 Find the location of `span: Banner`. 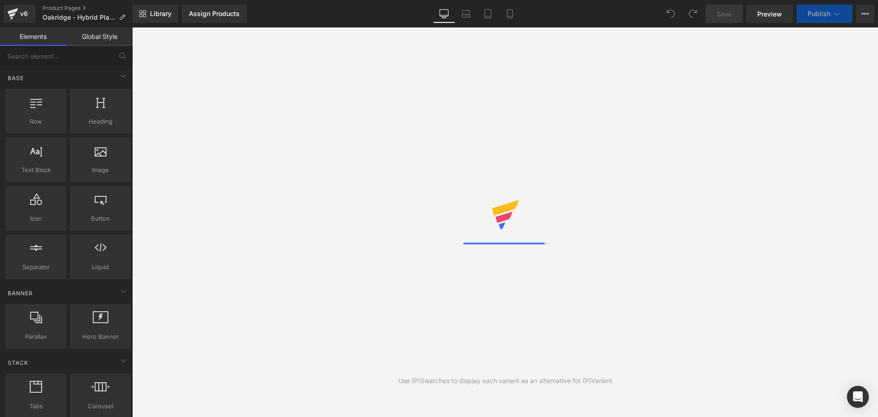

span: Banner is located at coordinates (20, 293).